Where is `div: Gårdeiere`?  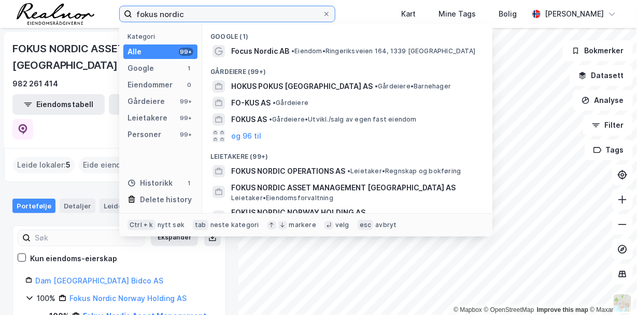
div: Gårdeiere is located at coordinates (146, 102).